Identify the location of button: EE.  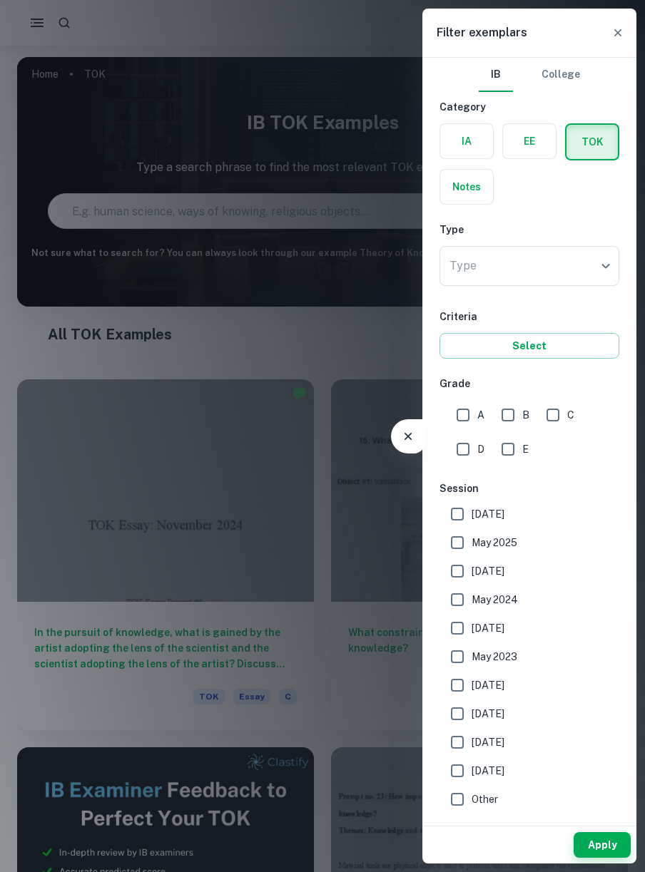
(529, 141).